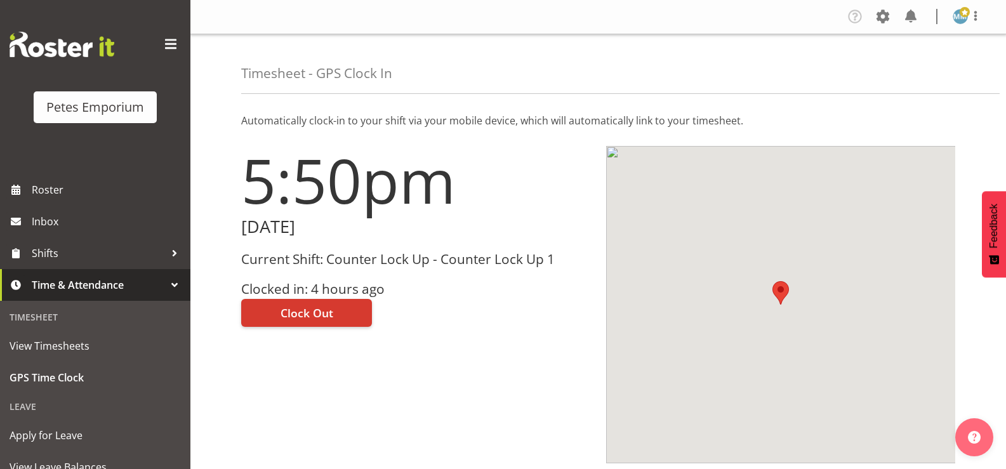 The height and width of the screenshot is (469, 1006). What do you see at coordinates (994, 234) in the screenshot?
I see `button: Feedback - Show survey` at bounding box center [994, 234].